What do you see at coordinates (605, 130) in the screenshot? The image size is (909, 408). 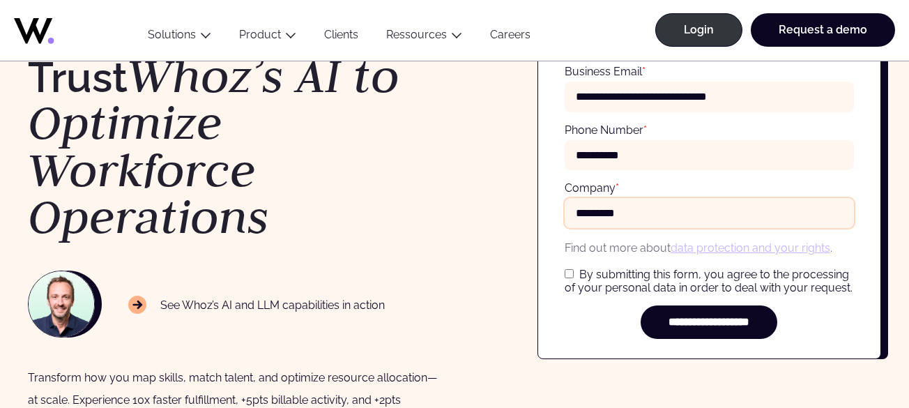 I see `label: Phone Number` at bounding box center [605, 130].